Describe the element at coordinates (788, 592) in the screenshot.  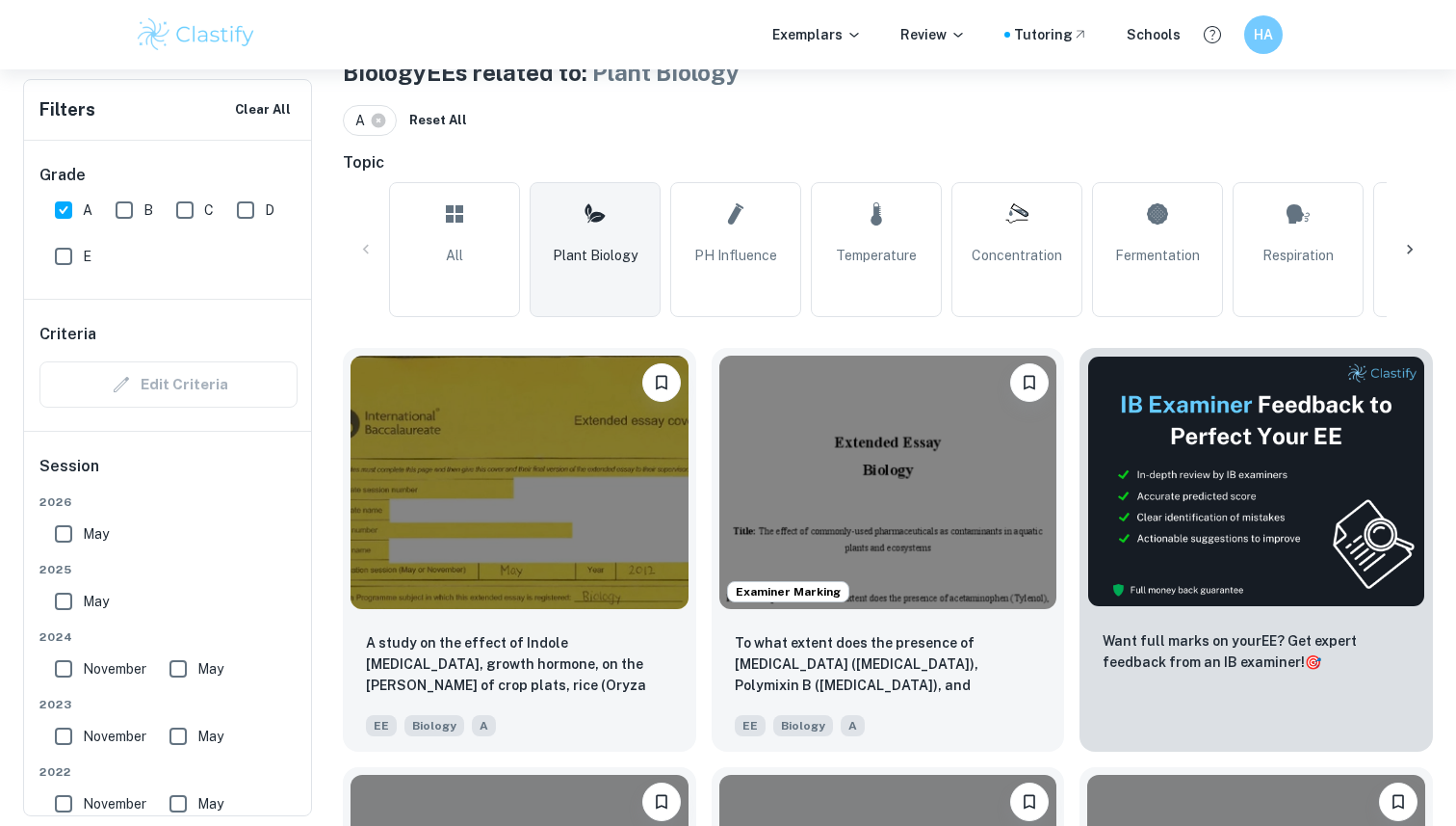
I see `span: Examiner Marking` at that location.